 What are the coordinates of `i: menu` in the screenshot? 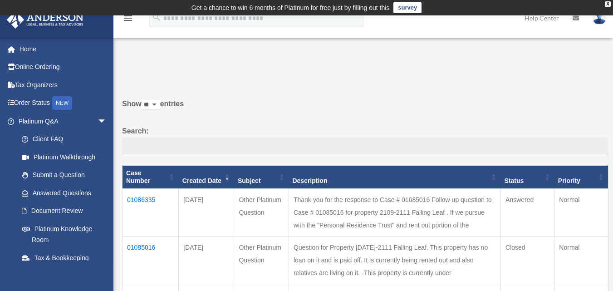 It's located at (128, 18).